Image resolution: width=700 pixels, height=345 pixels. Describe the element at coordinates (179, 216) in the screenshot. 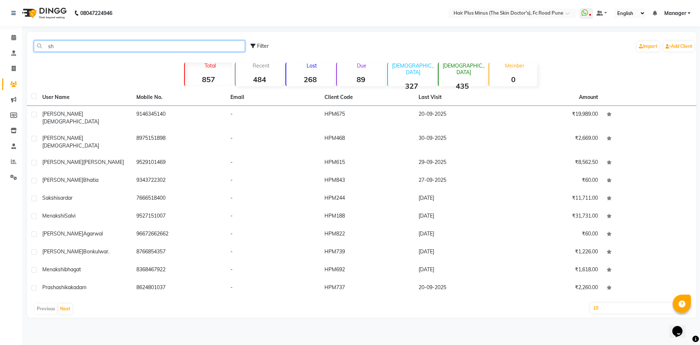

I see `td: 9527151007` at that location.